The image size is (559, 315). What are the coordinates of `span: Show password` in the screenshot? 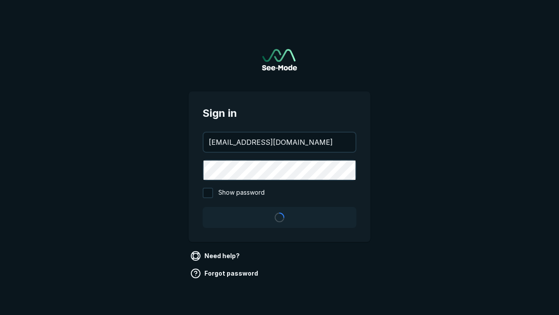 It's located at (242, 193).